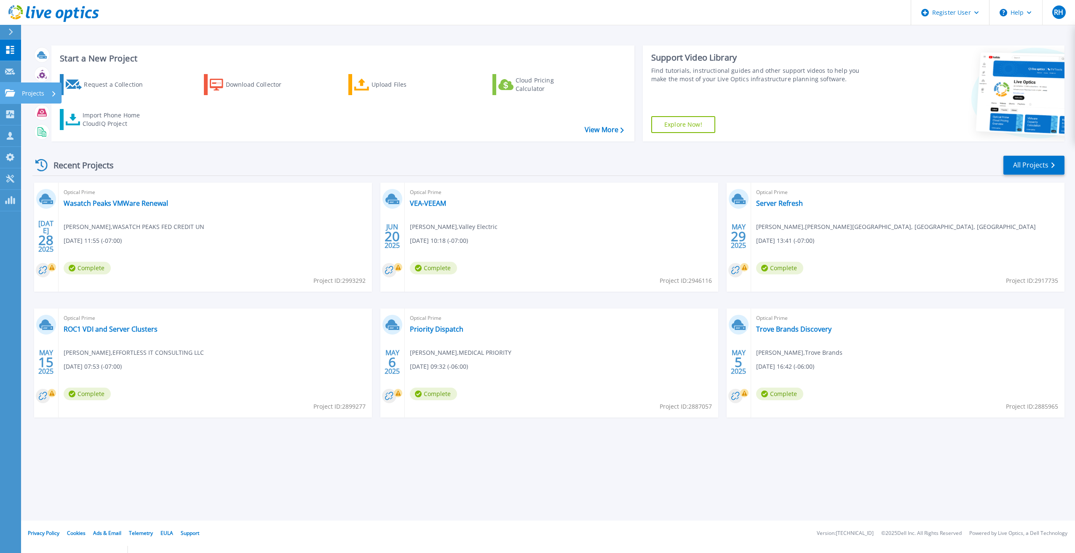 Image resolution: width=1075 pixels, height=553 pixels. I want to click on div: JUN 2025, so click(392, 236).